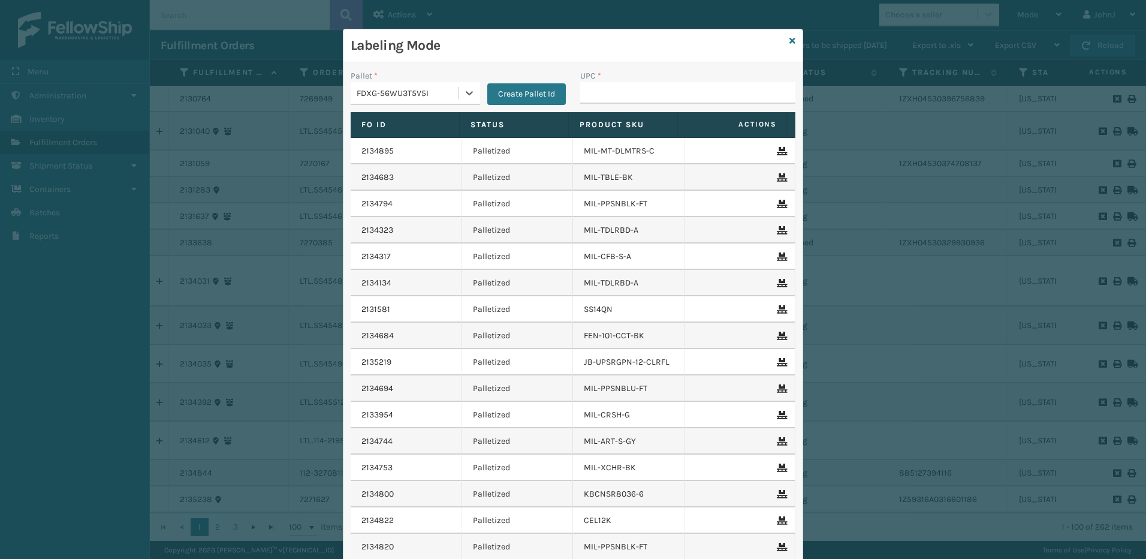 This screenshot has height=559, width=1146. What do you see at coordinates (376, 283) in the screenshot?
I see `a: 2134134` at bounding box center [376, 283].